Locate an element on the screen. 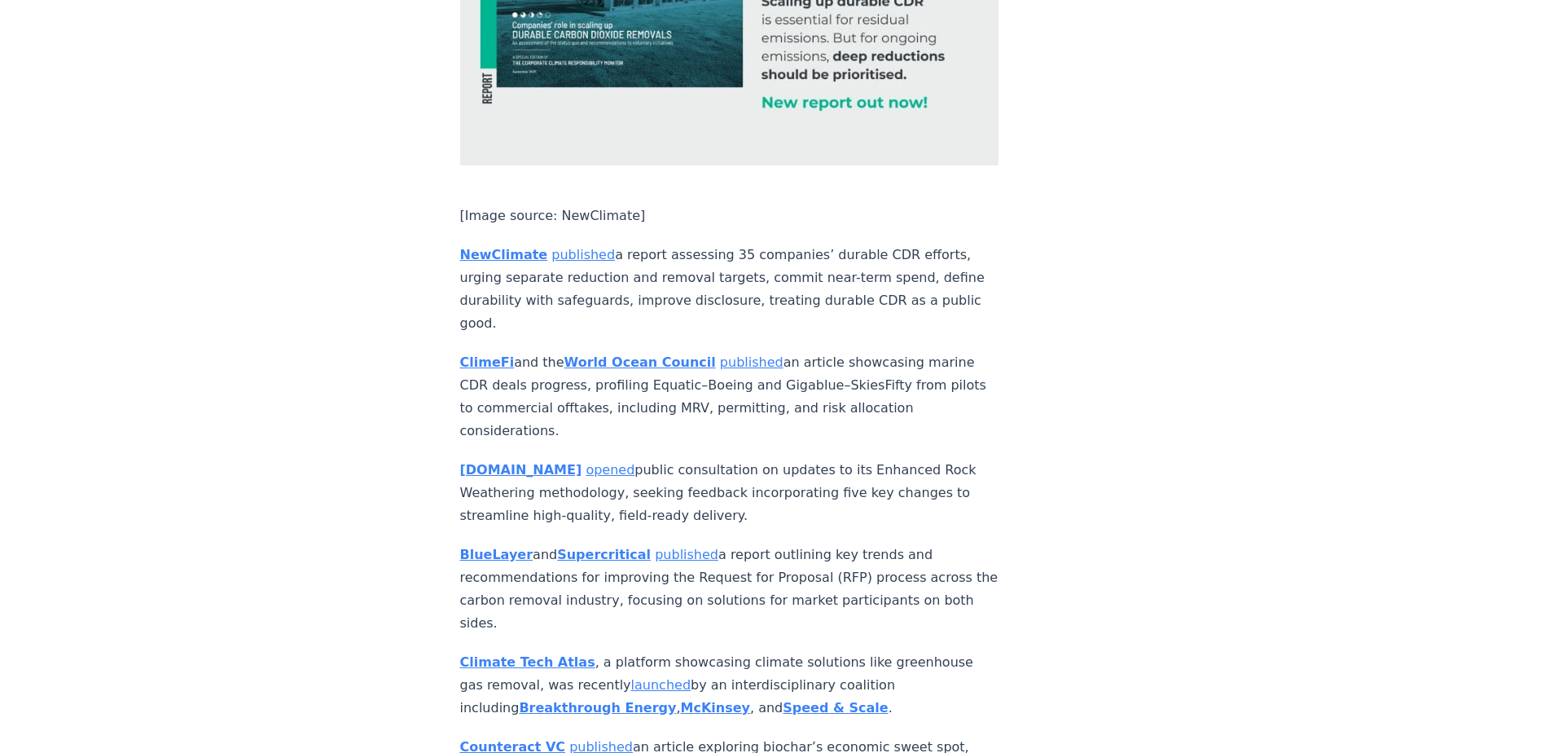  p: and a report outlining key trends and recommendations for improving the Request for Proposal (RFP... is located at coordinates (730, 589).